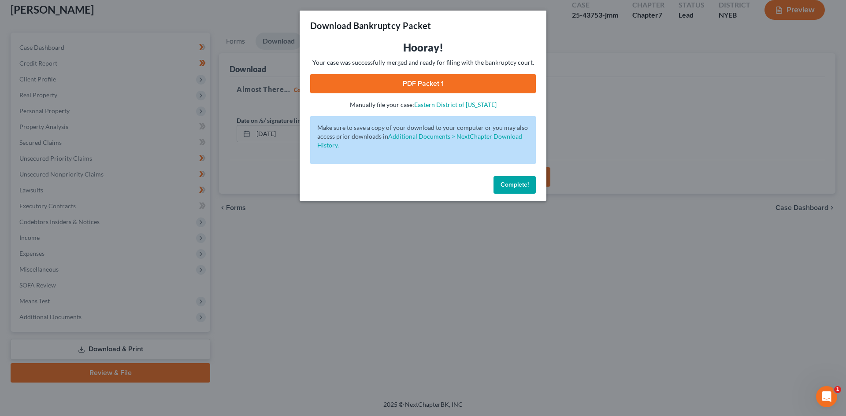 The height and width of the screenshot is (416, 846). Describe the element at coordinates (423, 137) in the screenshot. I see `p: Make sure to save a copy of your download to your computer or you may also access prior downloads in` at that location.